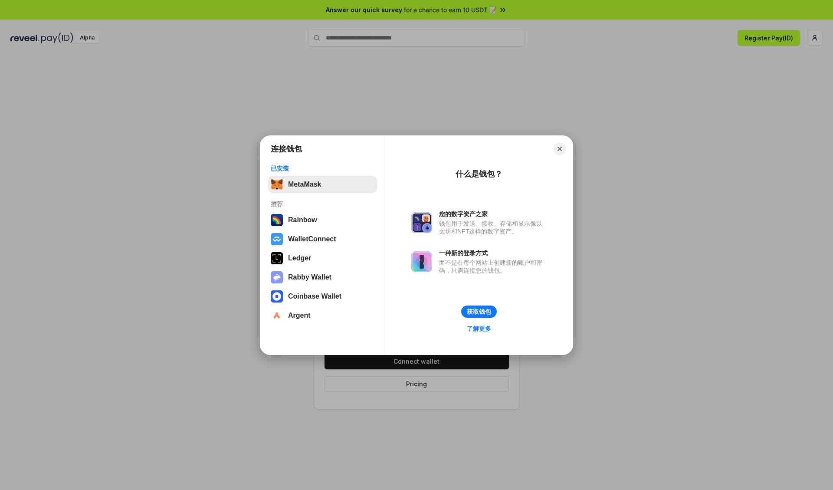  Describe the element at coordinates (322, 168) in the screenshot. I see `div: 已安装` at that location.